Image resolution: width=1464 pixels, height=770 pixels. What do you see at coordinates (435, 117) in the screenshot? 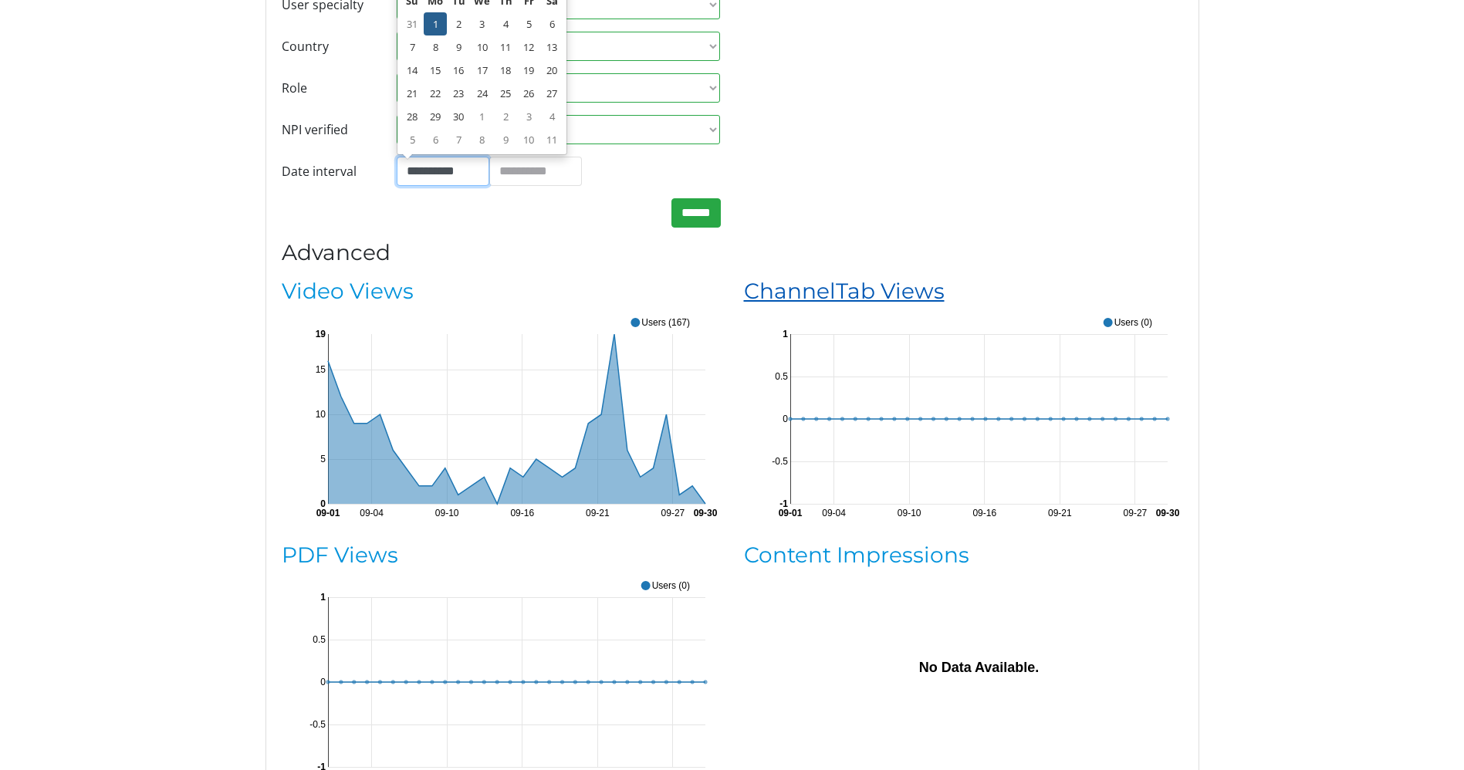
I see `td: 29` at bounding box center [435, 117].